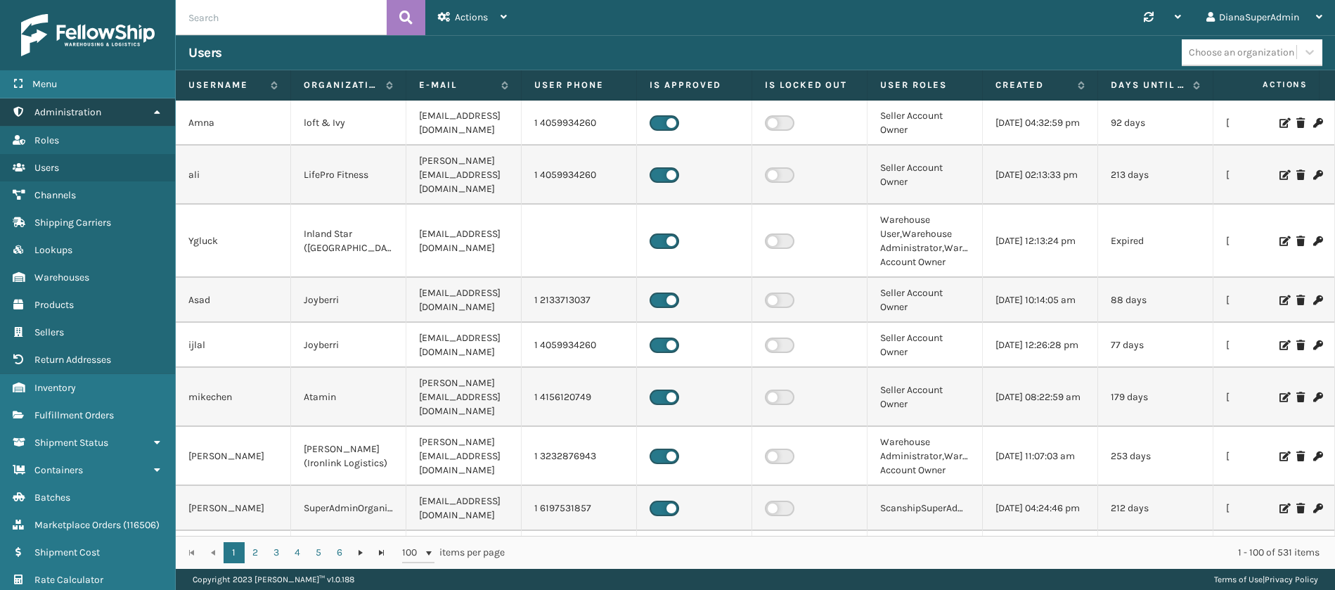  Describe the element at coordinates (46, 167) in the screenshot. I see `span: Users` at that location.